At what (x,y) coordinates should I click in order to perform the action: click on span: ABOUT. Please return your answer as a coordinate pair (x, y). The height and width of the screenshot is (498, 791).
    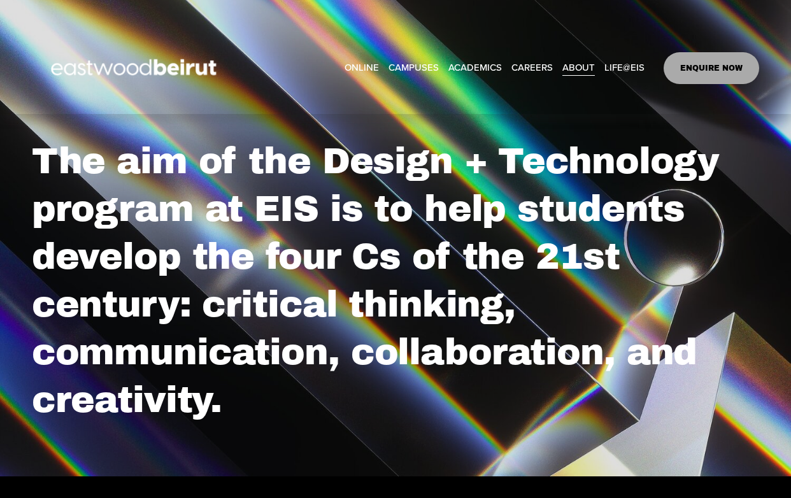
    Looking at the image, I should click on (578, 68).